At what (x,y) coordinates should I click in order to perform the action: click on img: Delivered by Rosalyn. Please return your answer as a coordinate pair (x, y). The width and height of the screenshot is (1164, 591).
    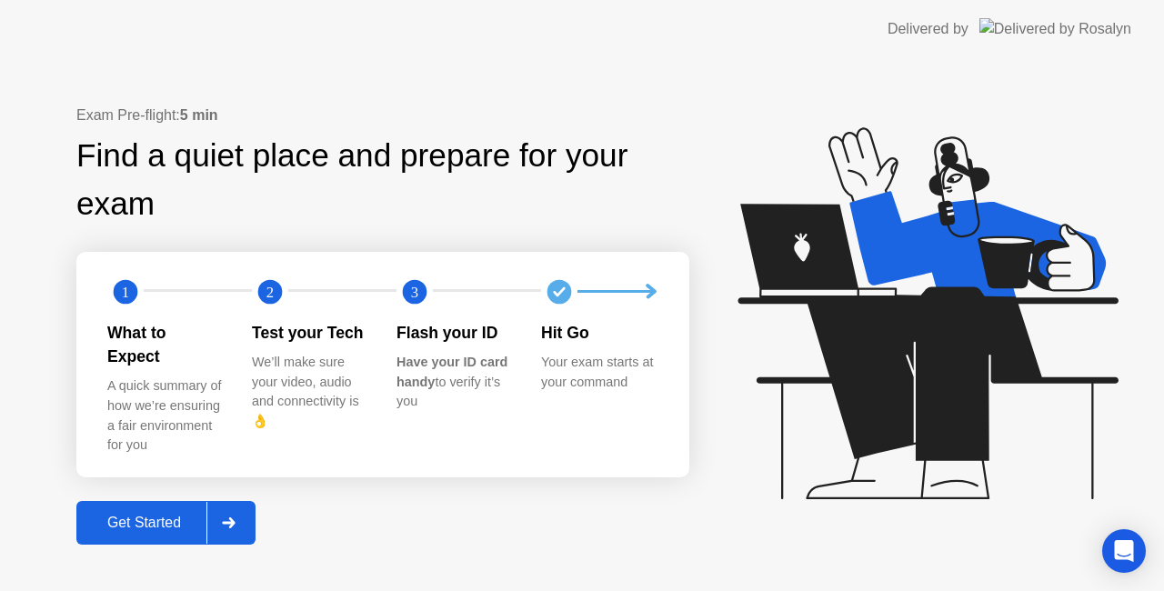
    Looking at the image, I should click on (1055, 28).